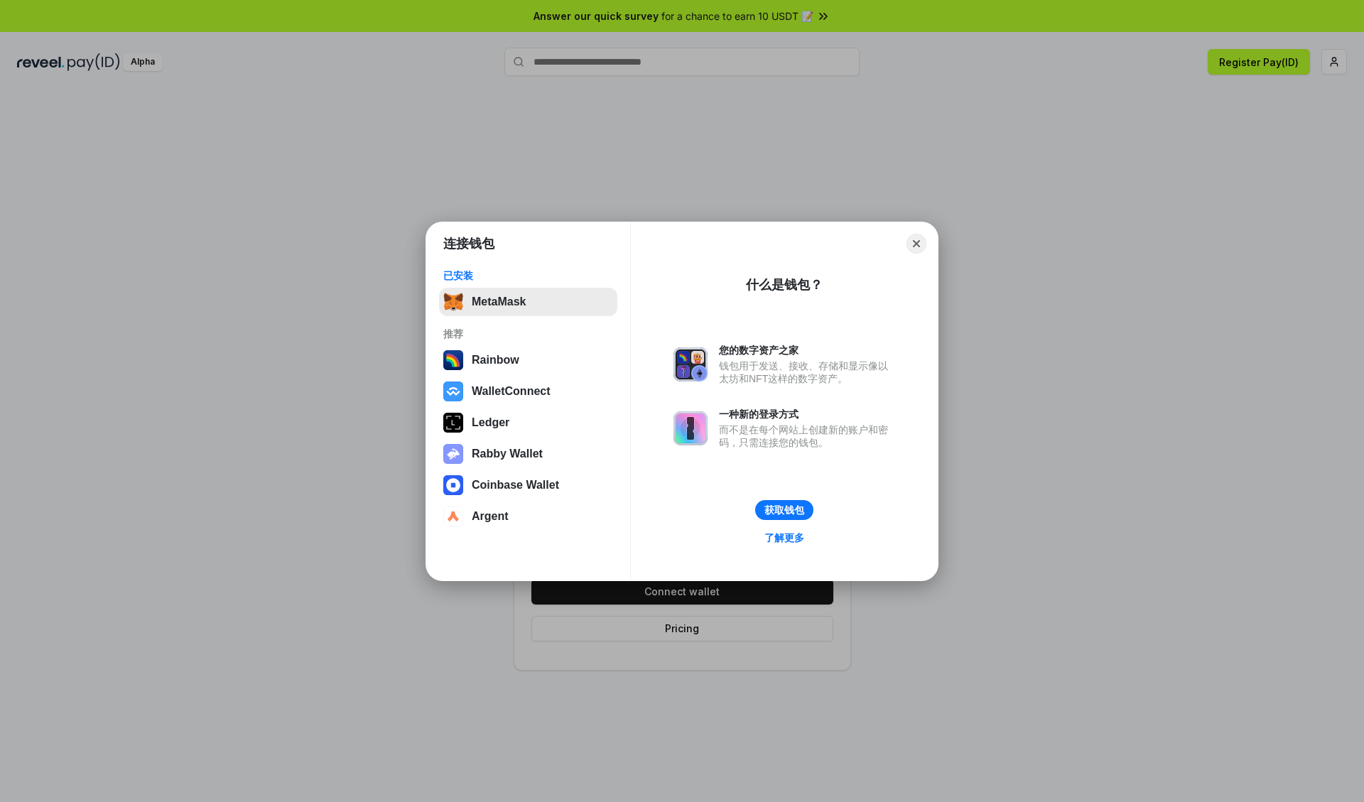  Describe the element at coordinates (807, 414) in the screenshot. I see `div: 一种新的登录方式` at that location.